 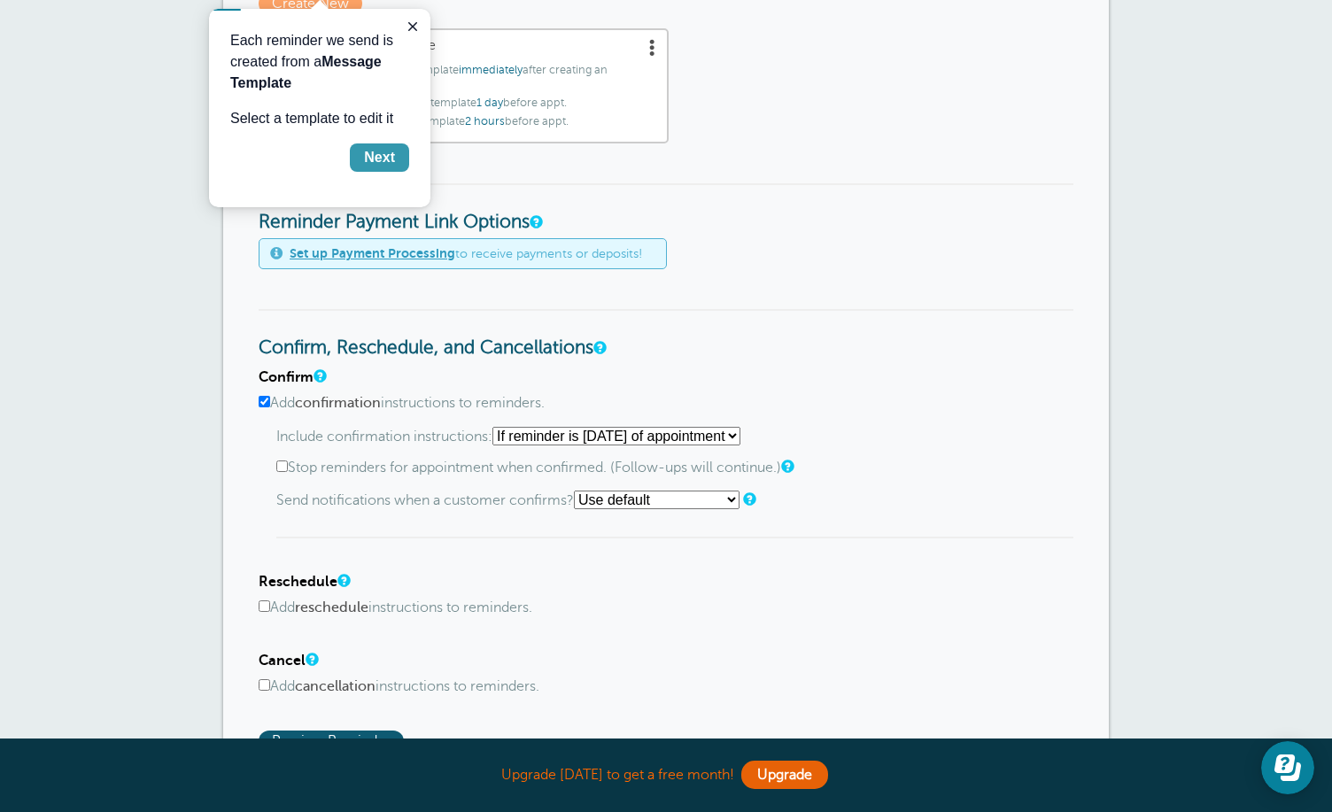 What do you see at coordinates (319, 376) in the screenshot?
I see `a: A note will be added to SMS reminders that replying "C" will confirm the appointment. For email r...` at bounding box center [319, 376].